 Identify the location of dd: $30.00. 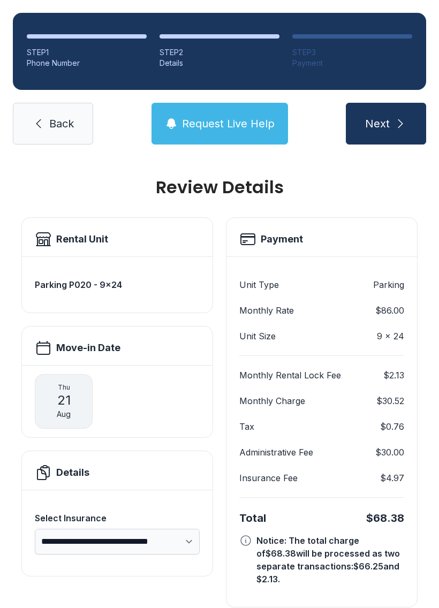
(390, 452).